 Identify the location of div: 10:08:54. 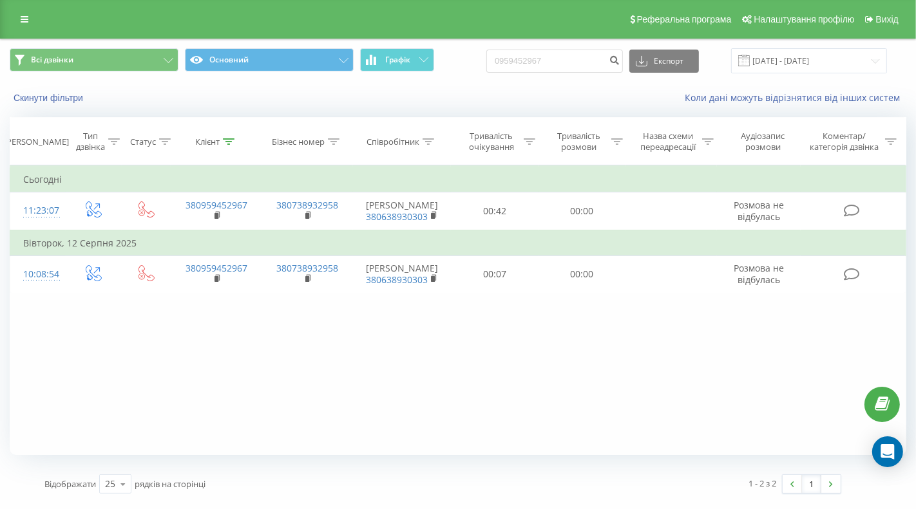
(38, 274).